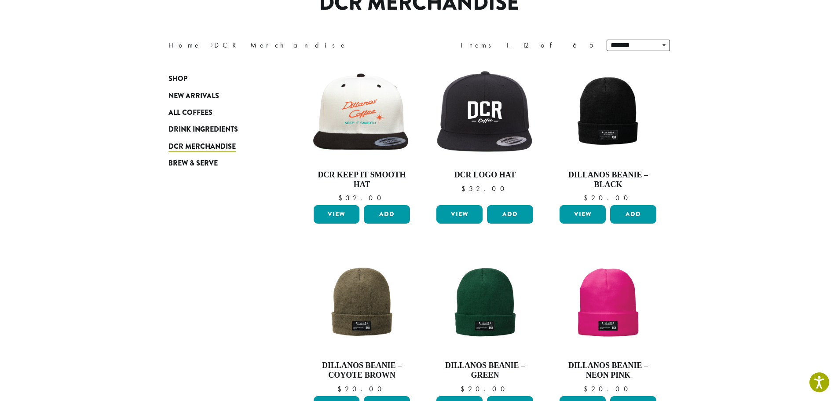  What do you see at coordinates (203, 129) in the screenshot?
I see `span: Drink Ingredients` at bounding box center [203, 129].